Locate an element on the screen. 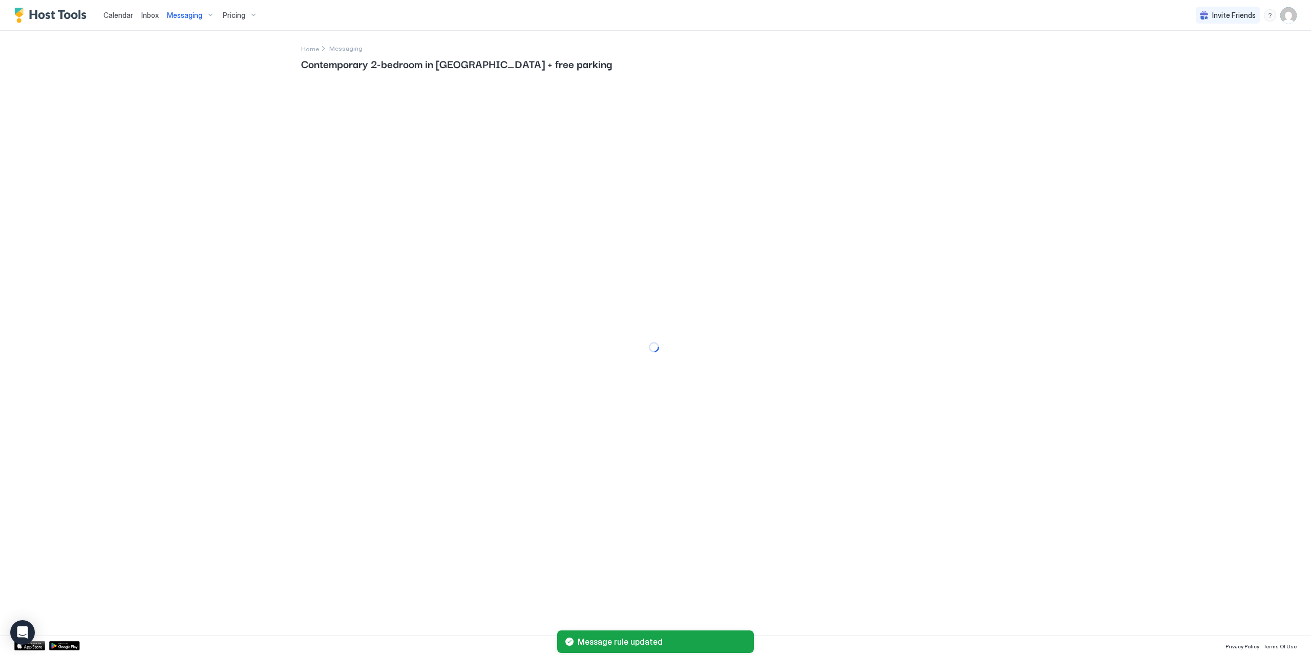 This screenshot has width=1311, height=655. div: Breadcrumb is located at coordinates (310, 48).